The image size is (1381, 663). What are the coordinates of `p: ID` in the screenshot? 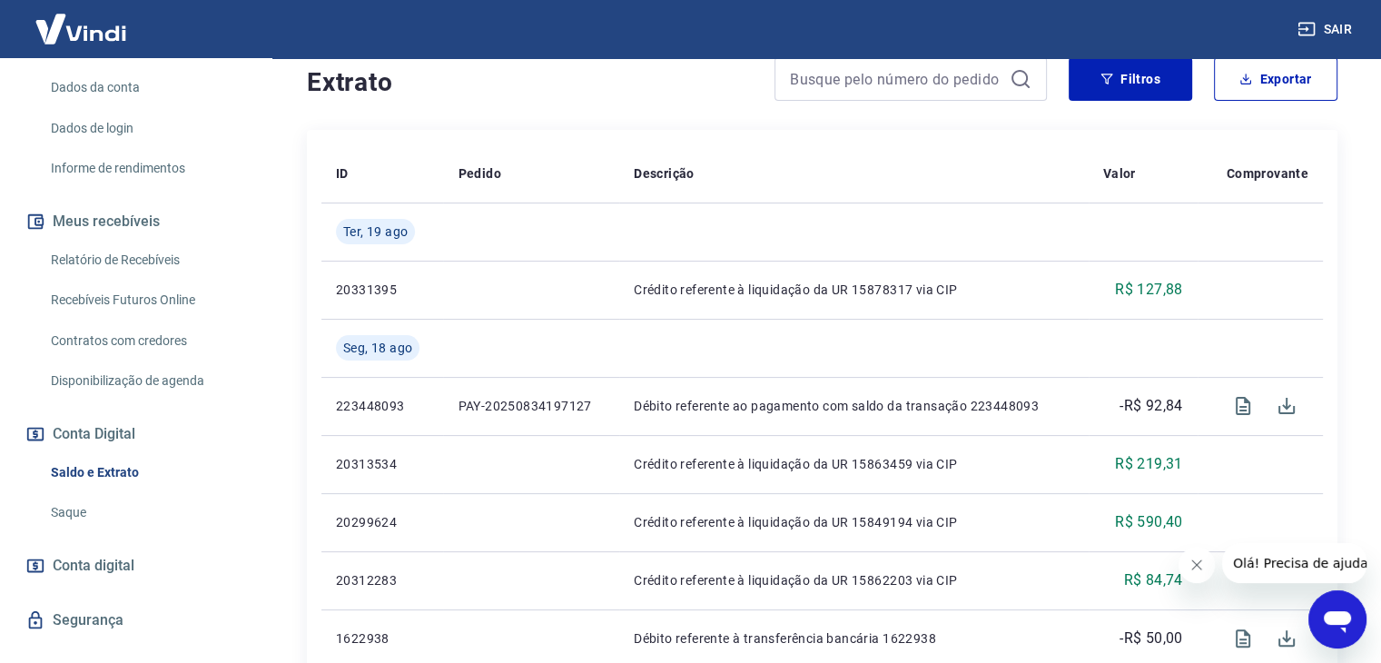 It's located at (342, 173).